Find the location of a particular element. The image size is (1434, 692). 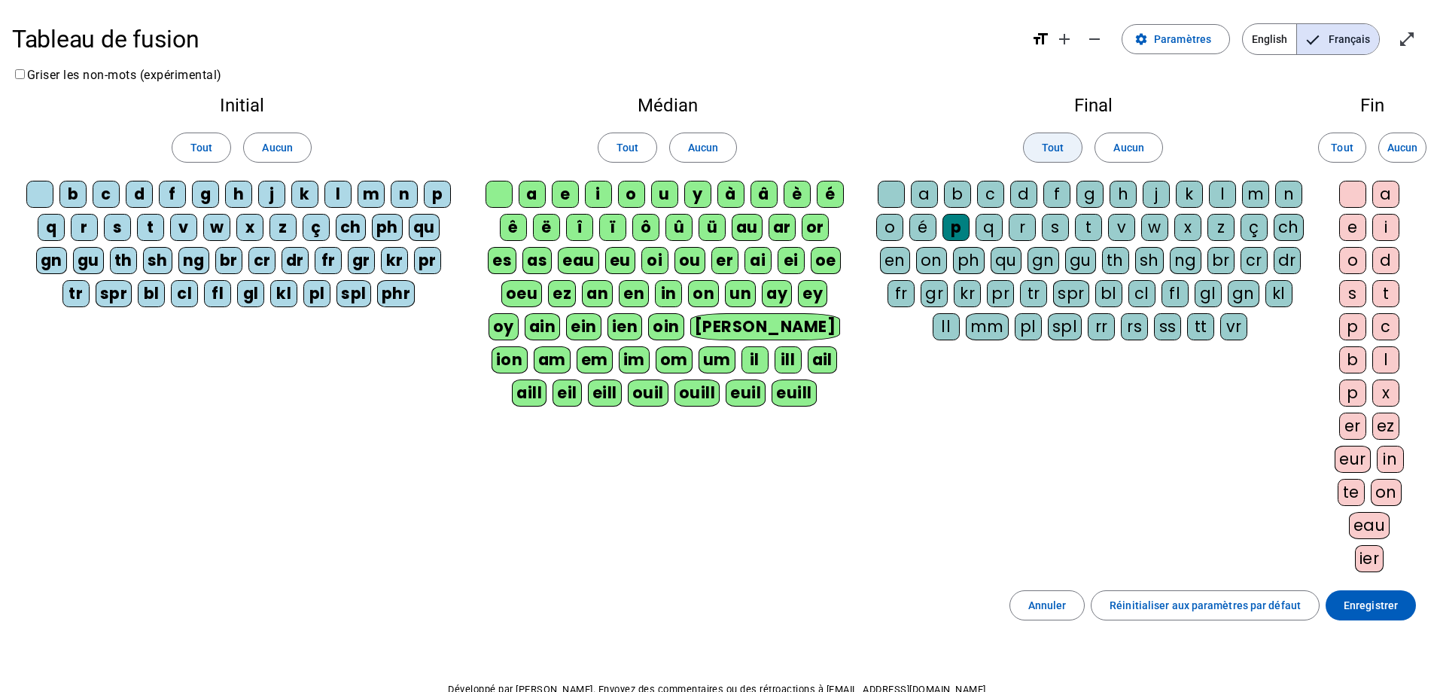

div: oin is located at coordinates (666, 327).